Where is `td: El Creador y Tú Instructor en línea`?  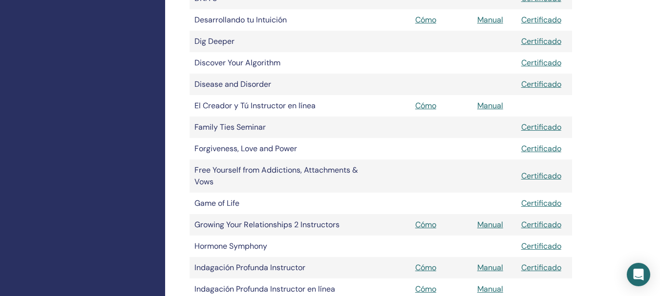
td: El Creador y Tú Instructor en línea is located at coordinates (277, 106).